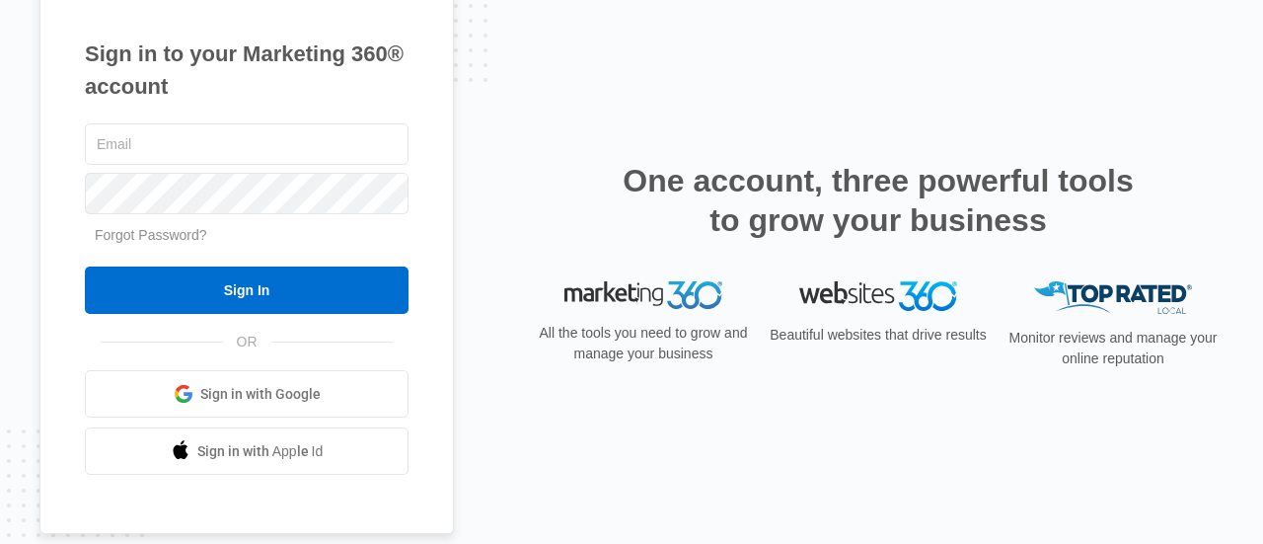 This screenshot has height=544, width=1263. What do you see at coordinates (247, 290) in the screenshot?
I see `input: Sign In` at bounding box center [247, 290].